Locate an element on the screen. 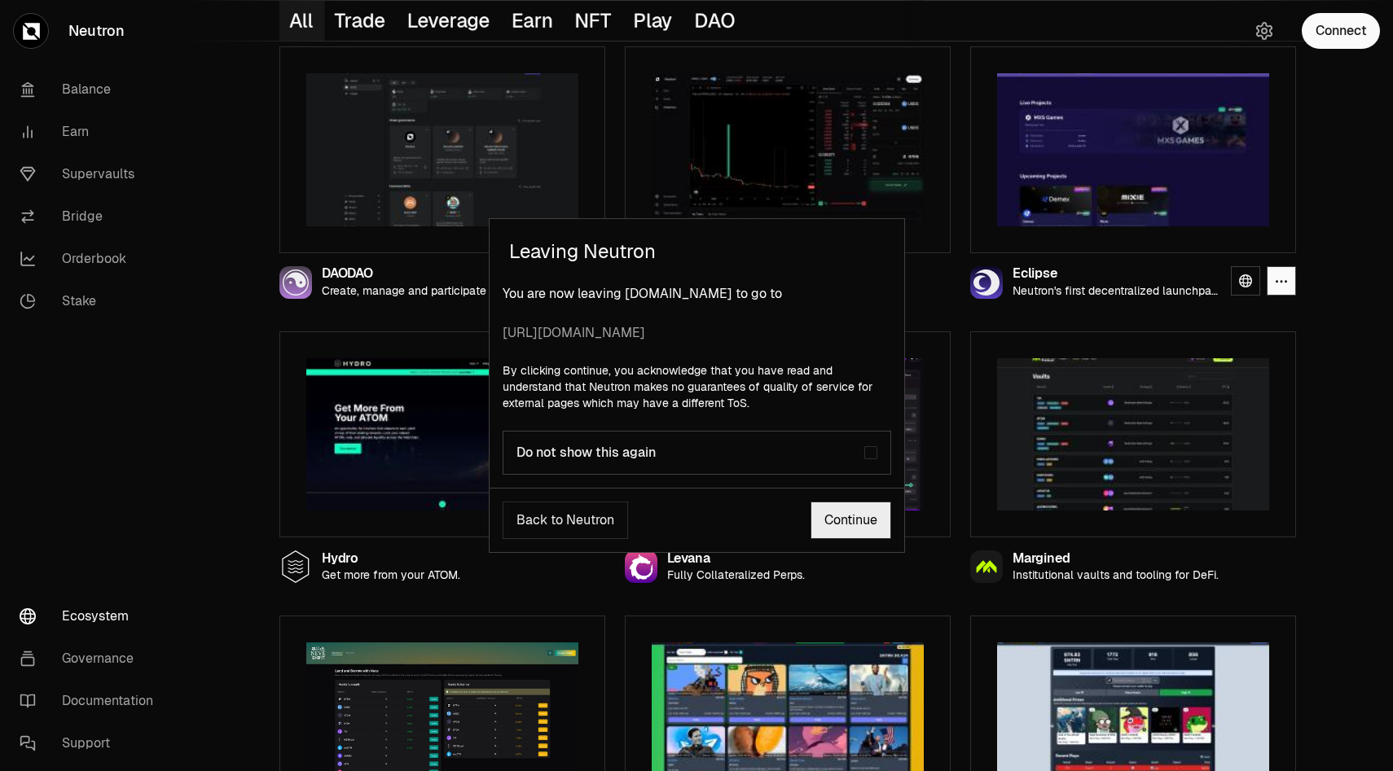 Image resolution: width=1393 pixels, height=771 pixels. p: By clicking continue, you acknowledge that you have read and understand that Neutron makes no gua... is located at coordinates (696, 387).